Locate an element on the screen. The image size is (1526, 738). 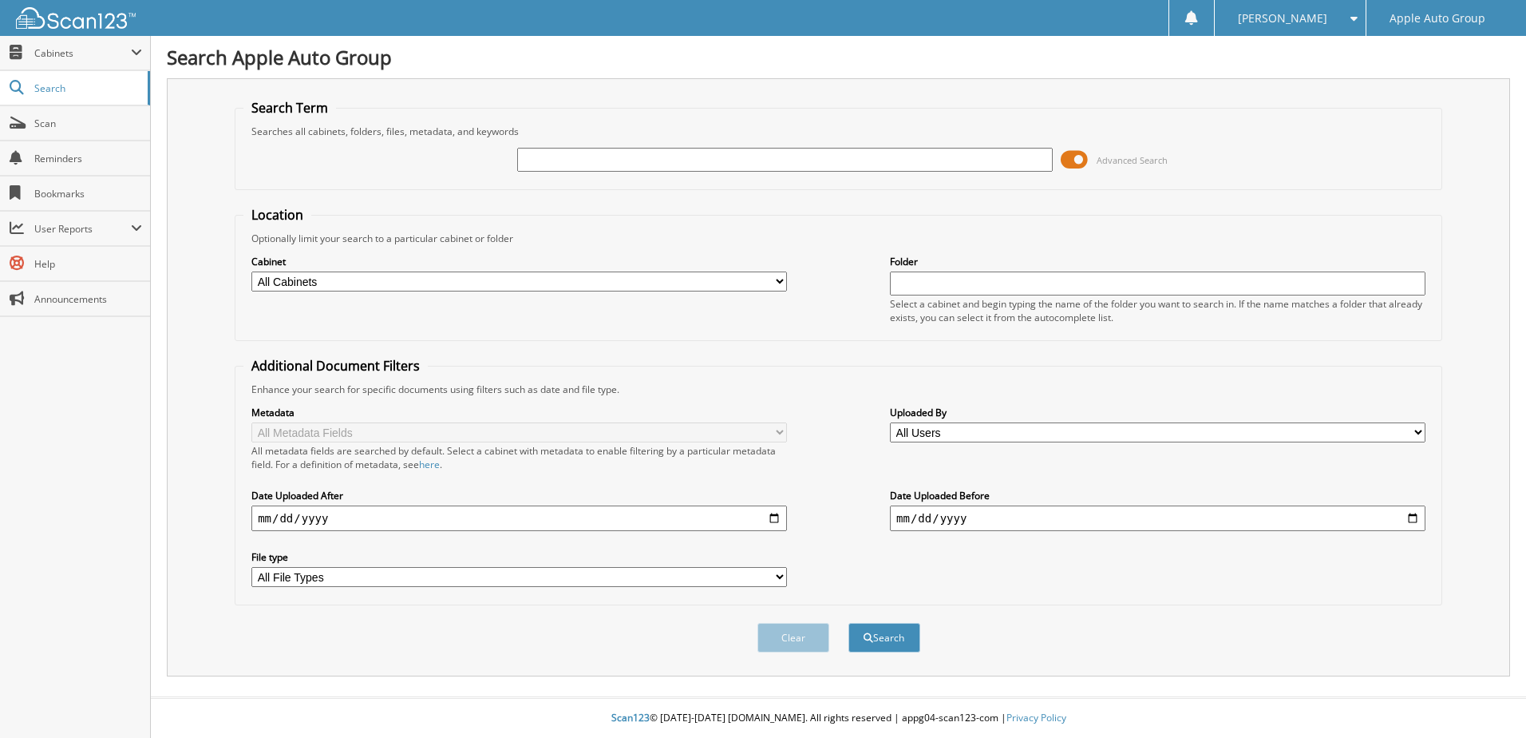
span: Cabinets is located at coordinates (82, 53).